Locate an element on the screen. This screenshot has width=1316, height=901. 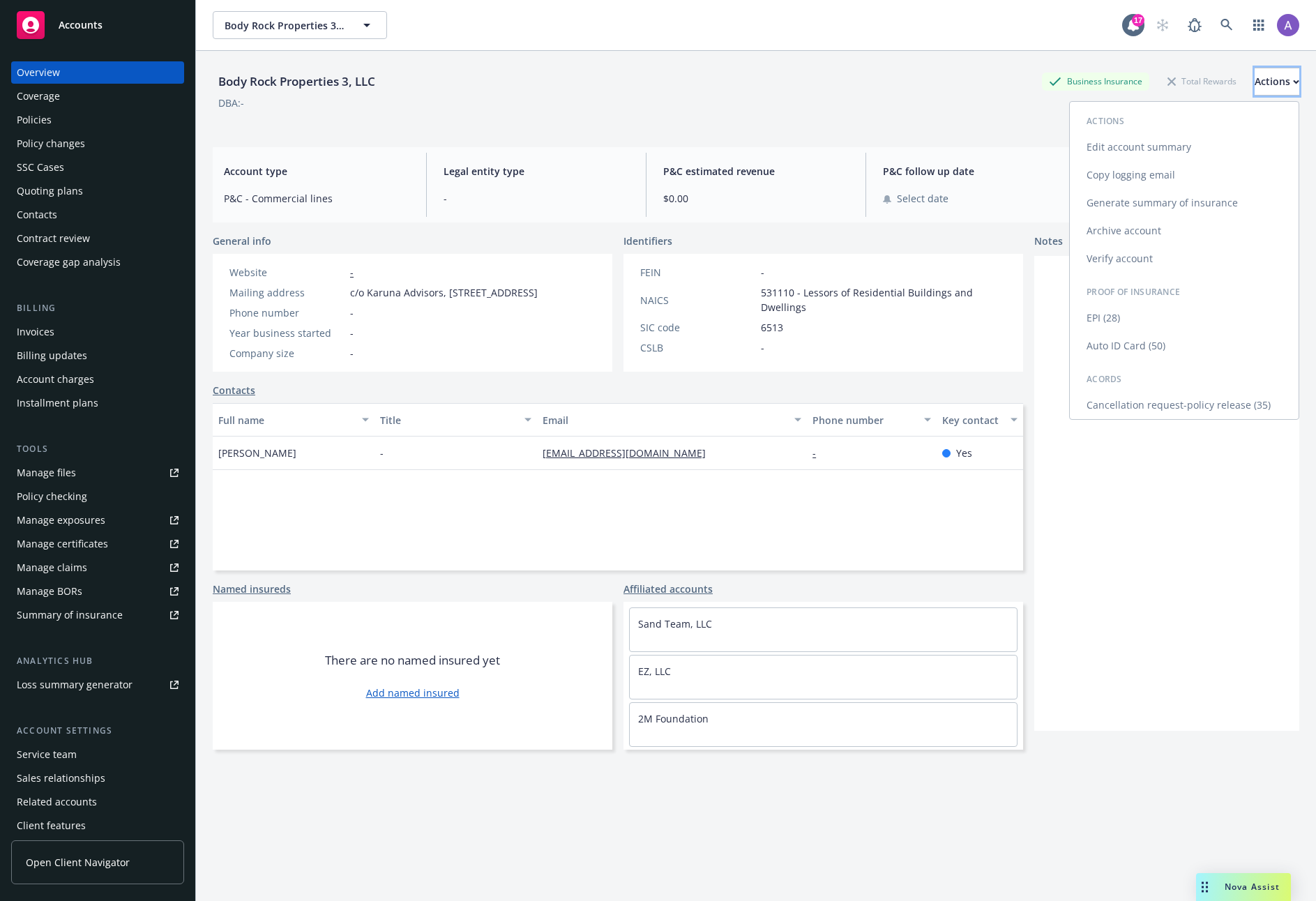
div: Analytics hub is located at coordinates (98, 661).